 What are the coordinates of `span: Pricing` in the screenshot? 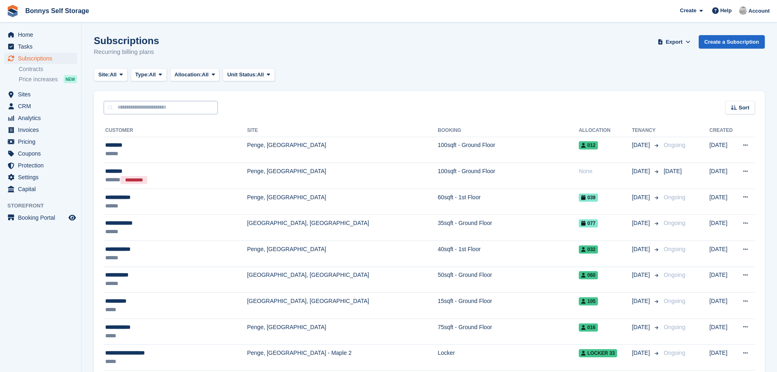 It's located at (42, 142).